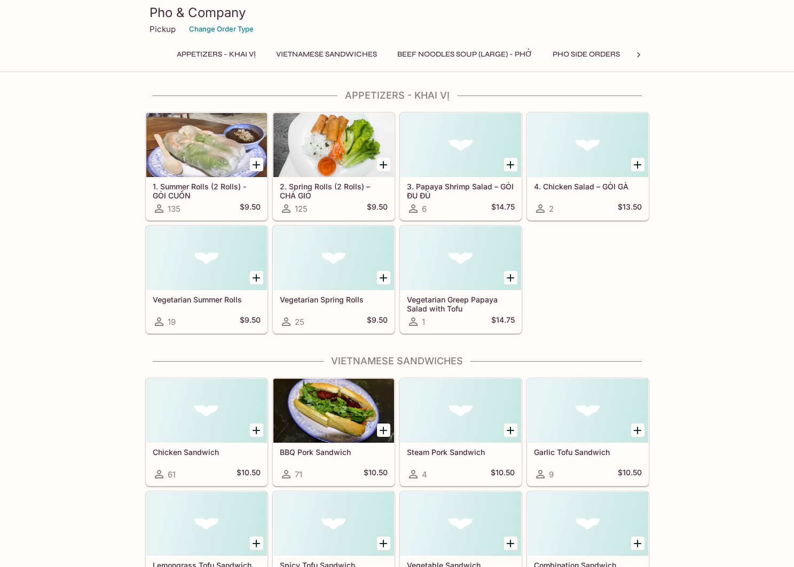 Image resolution: width=794 pixels, height=567 pixels. What do you see at coordinates (423, 322) in the screenshot?
I see `span: 1` at bounding box center [423, 322].